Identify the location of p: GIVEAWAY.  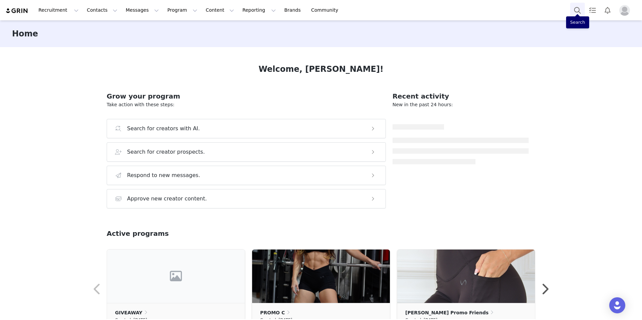
(129, 313).